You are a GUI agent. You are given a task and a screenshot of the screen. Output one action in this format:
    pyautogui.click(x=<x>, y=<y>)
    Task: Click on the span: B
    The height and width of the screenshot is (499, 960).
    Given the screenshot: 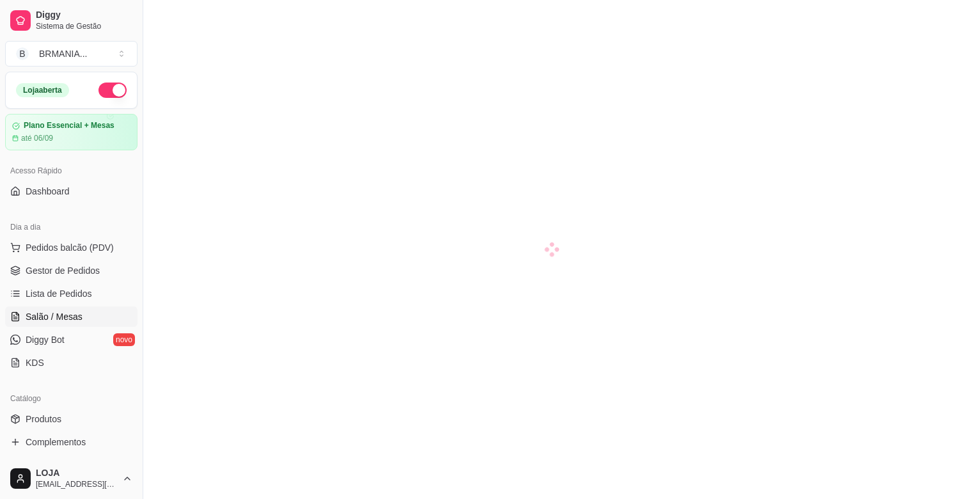 What is the action you would take?
    pyautogui.click(x=22, y=54)
    